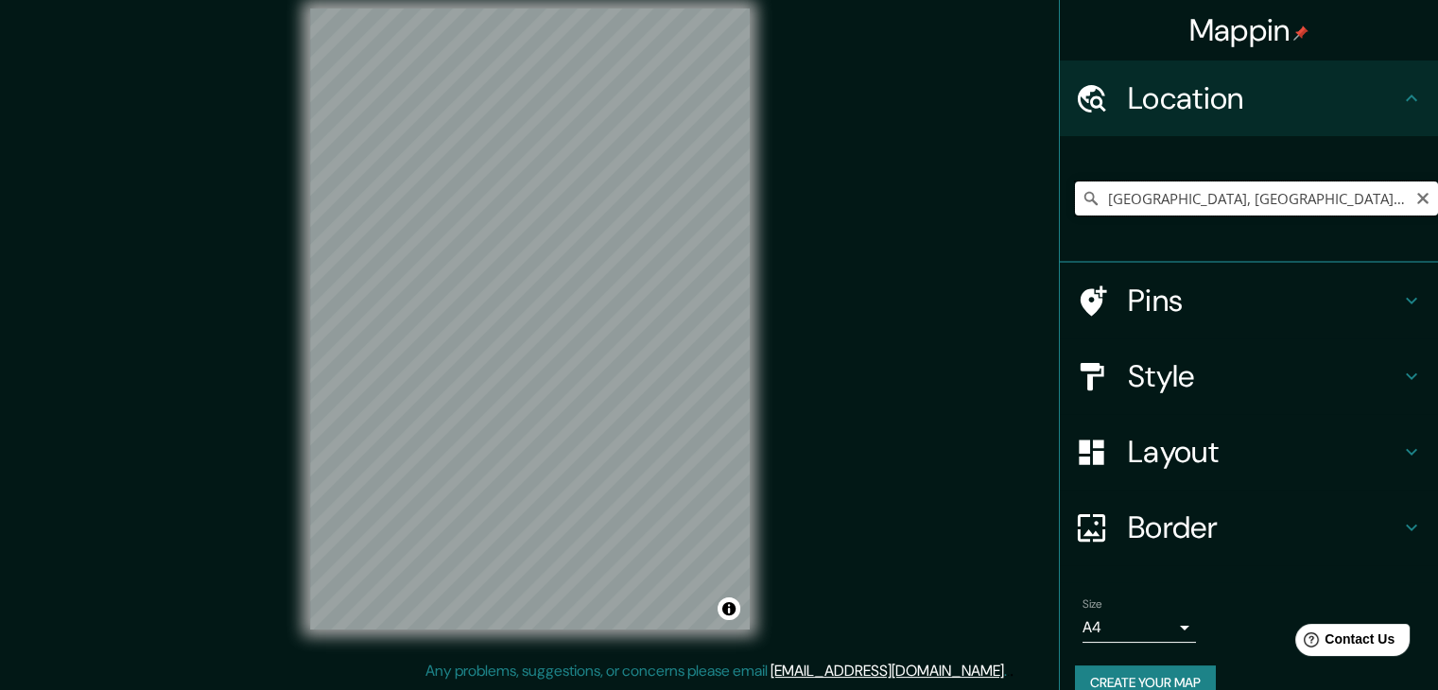  Describe the element at coordinates (1264, 376) in the screenshot. I see `h4: Style` at that location.